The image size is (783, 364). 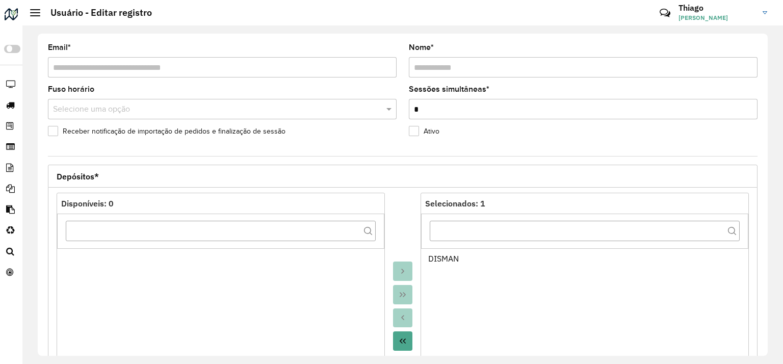 What do you see at coordinates (421, 47) in the screenshot?
I see `label: Nome` at bounding box center [421, 47].